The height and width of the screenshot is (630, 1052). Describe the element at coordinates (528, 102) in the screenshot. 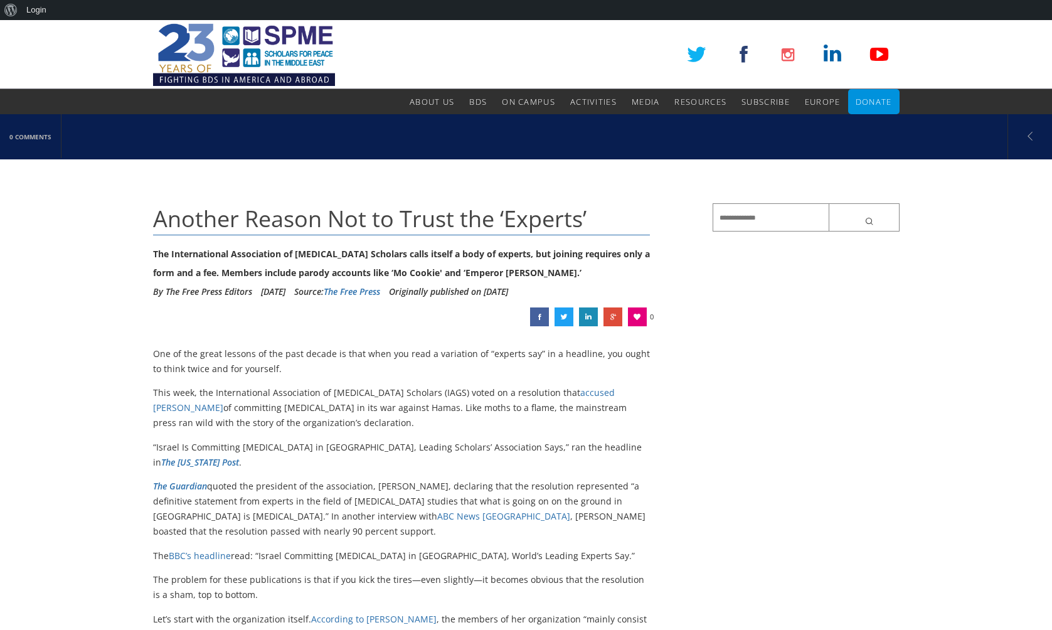

I see `span: On Campus` at that location.